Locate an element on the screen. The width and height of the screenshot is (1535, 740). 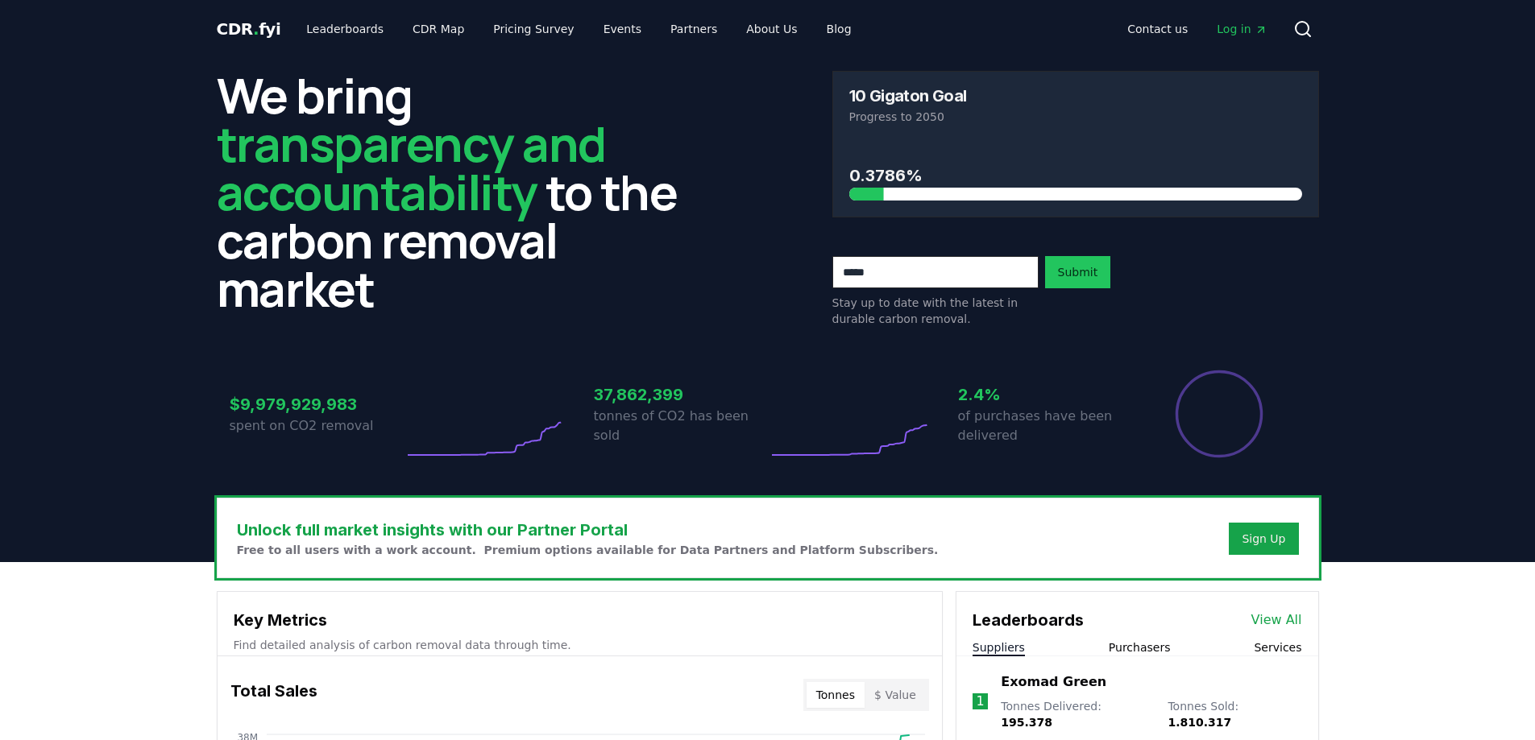
a: About Us is located at coordinates (771, 29).